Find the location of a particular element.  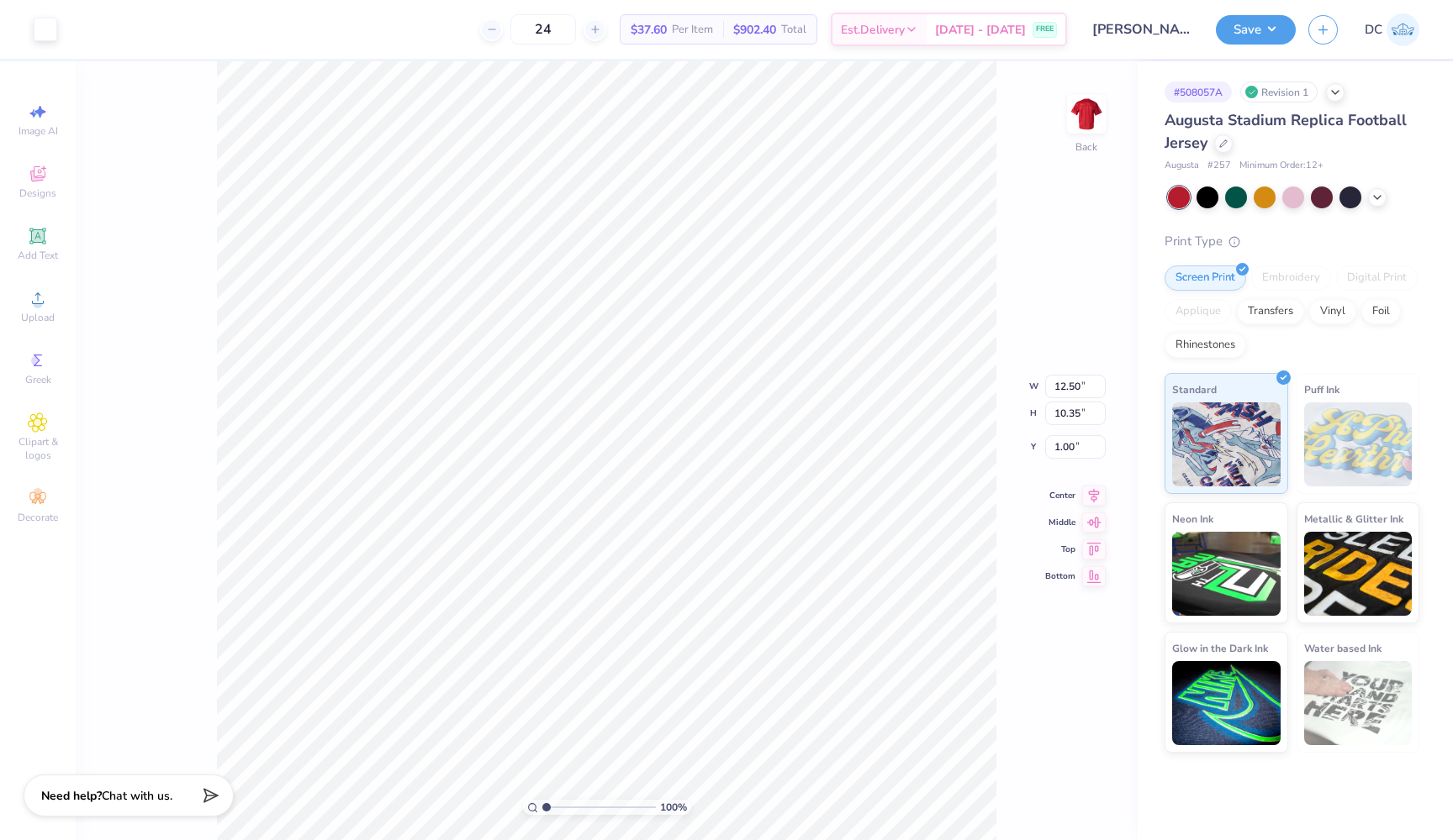

img: Back is located at coordinates (1087, 114).